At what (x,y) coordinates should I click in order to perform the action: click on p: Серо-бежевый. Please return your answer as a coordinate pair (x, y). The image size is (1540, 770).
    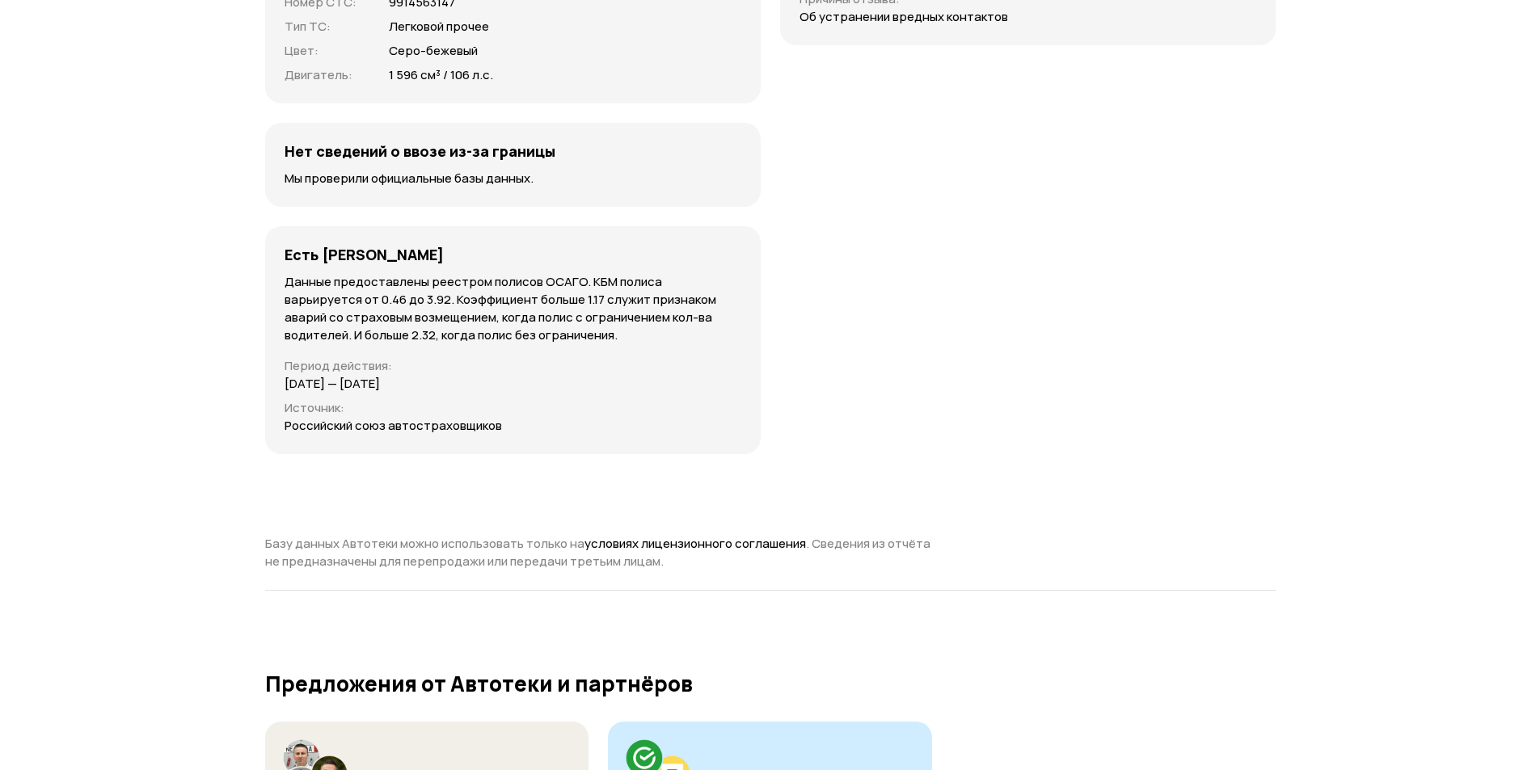
    Looking at the image, I should click on (433, 51).